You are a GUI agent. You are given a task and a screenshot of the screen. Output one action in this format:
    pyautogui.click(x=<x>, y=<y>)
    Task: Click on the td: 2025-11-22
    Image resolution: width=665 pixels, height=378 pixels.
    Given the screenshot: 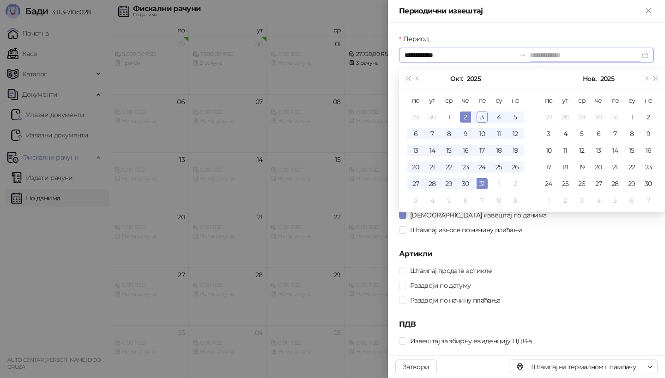 What is the action you would take?
    pyautogui.click(x=632, y=167)
    